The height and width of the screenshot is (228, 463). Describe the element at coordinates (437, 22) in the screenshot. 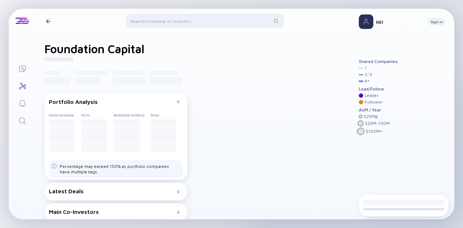

I see `button: Sign In` at that location.